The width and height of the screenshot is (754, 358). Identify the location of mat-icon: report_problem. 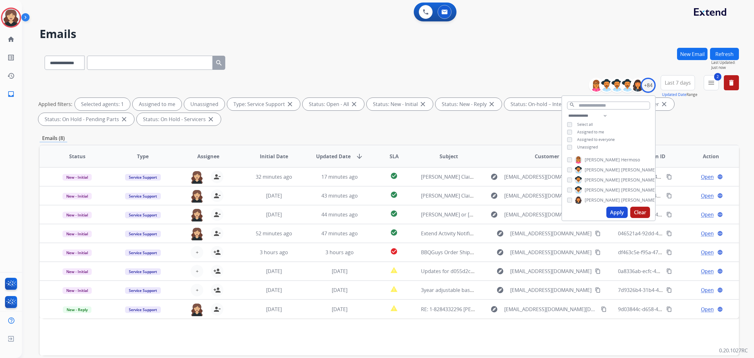
(394, 270).